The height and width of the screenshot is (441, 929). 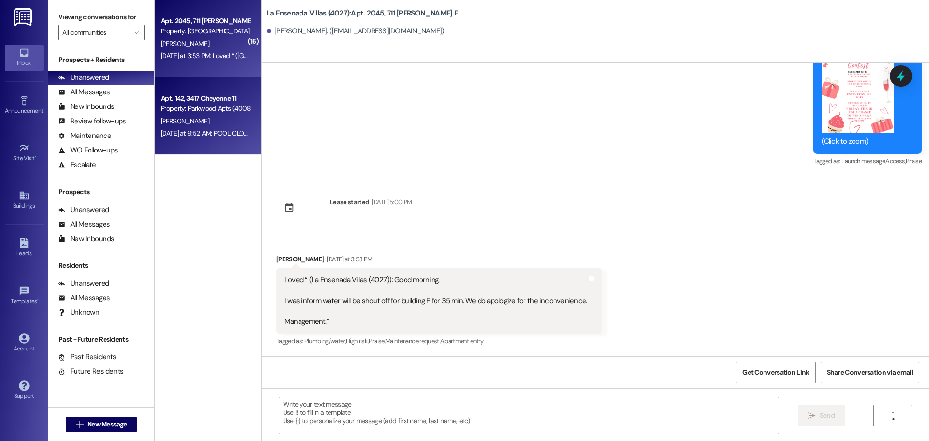 What do you see at coordinates (77, 164) in the screenshot?
I see `div: Escalate` at bounding box center [77, 164].